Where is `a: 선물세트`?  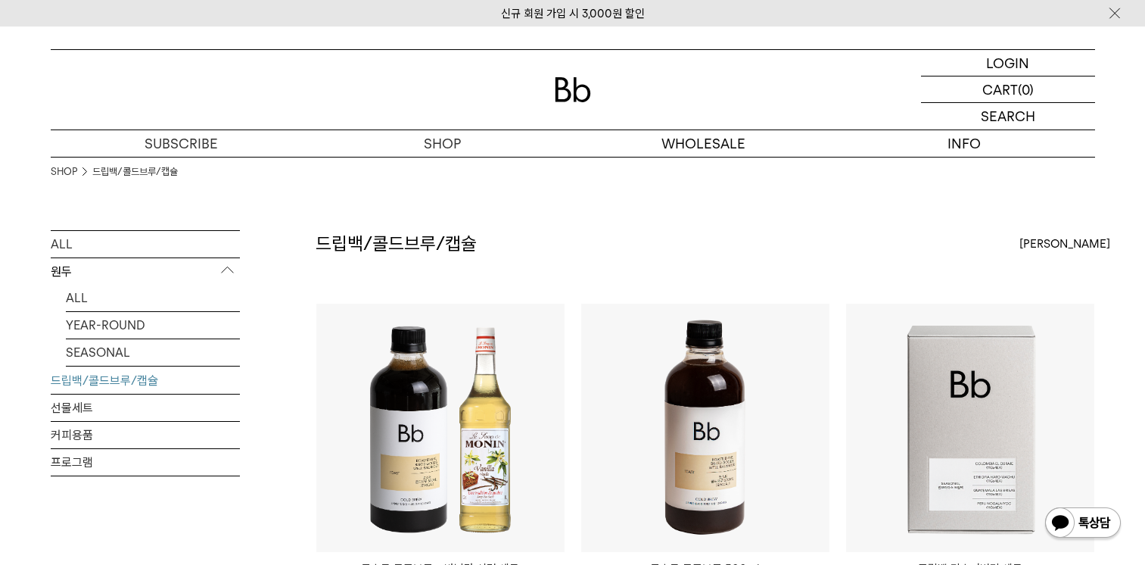 a: 선물세트 is located at coordinates (145, 407).